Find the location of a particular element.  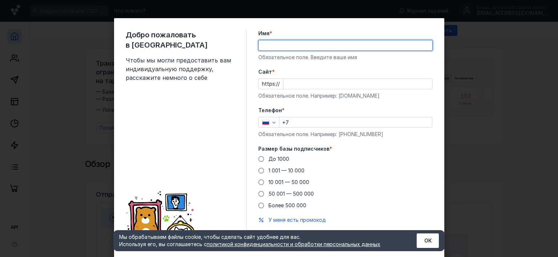

span: Имя is located at coordinates (264, 33).